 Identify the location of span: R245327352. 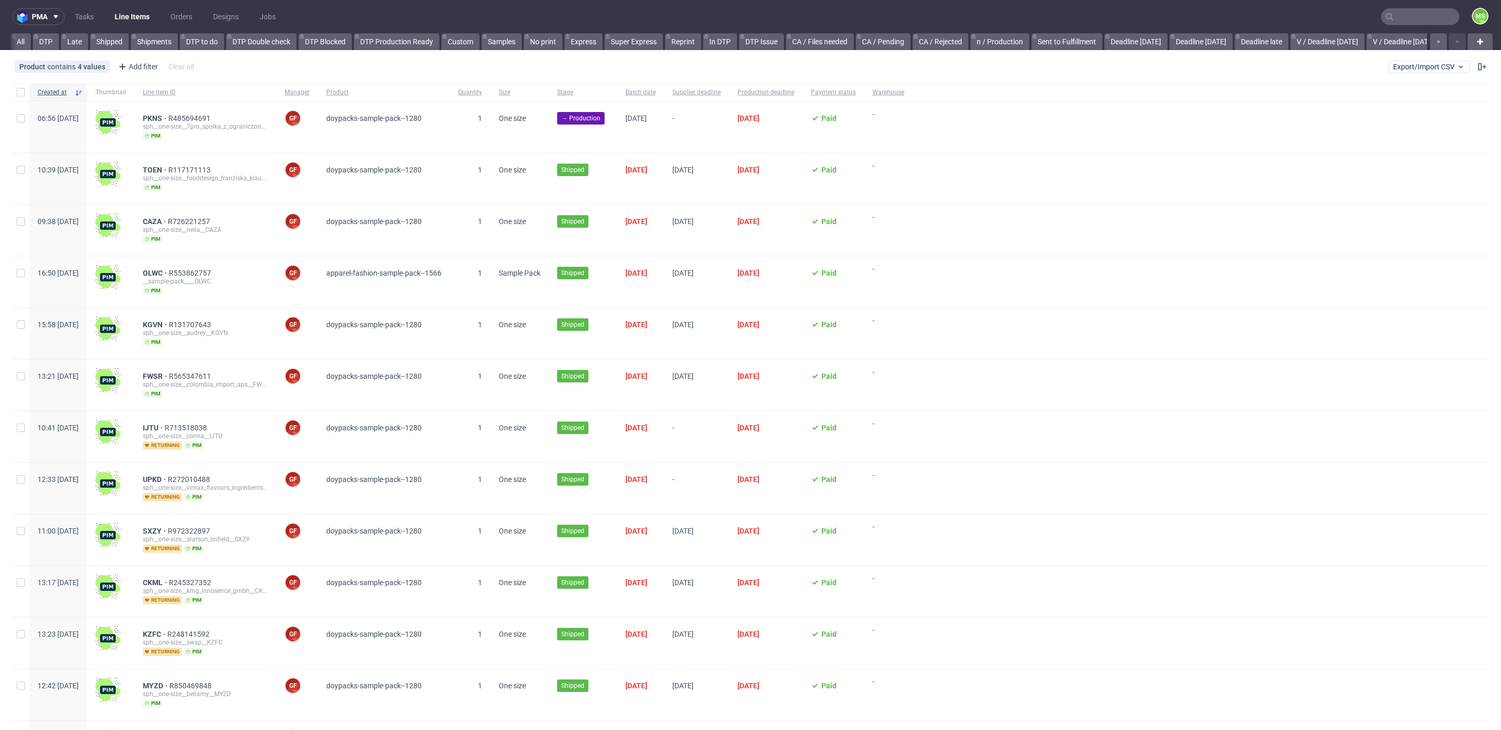
(191, 583).